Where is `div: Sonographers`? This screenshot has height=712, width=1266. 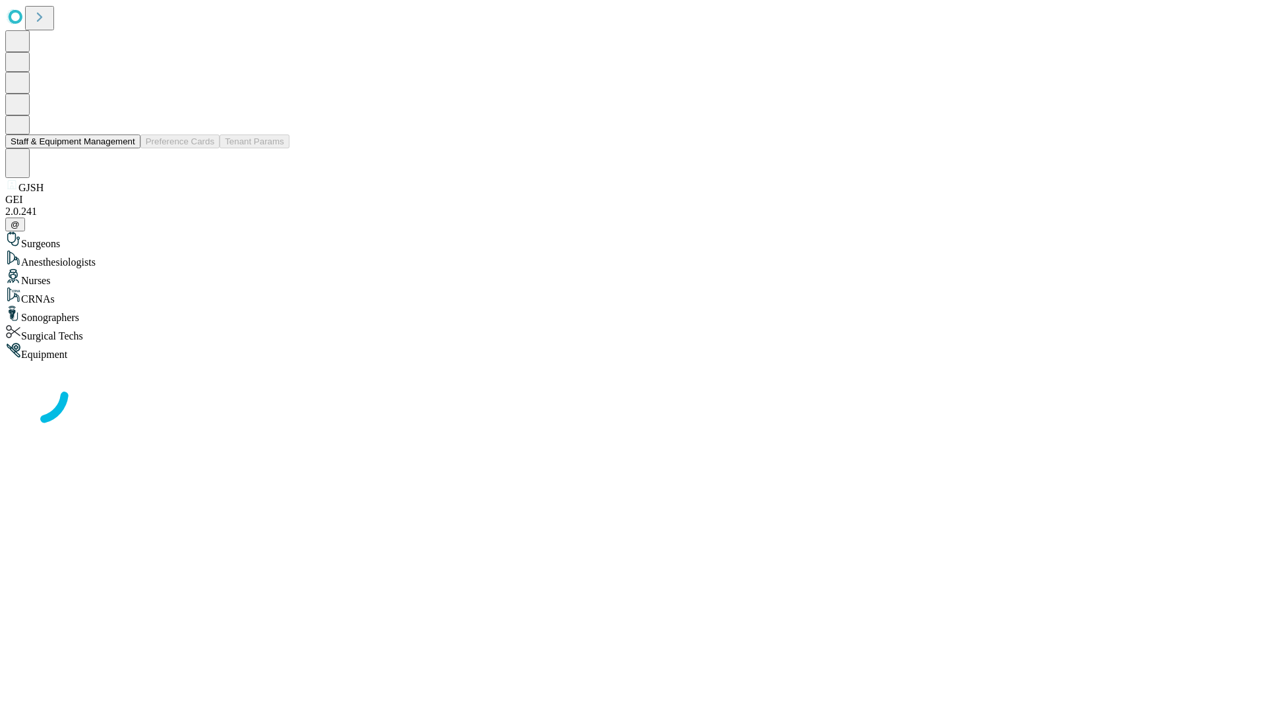
div: Sonographers is located at coordinates (633, 314).